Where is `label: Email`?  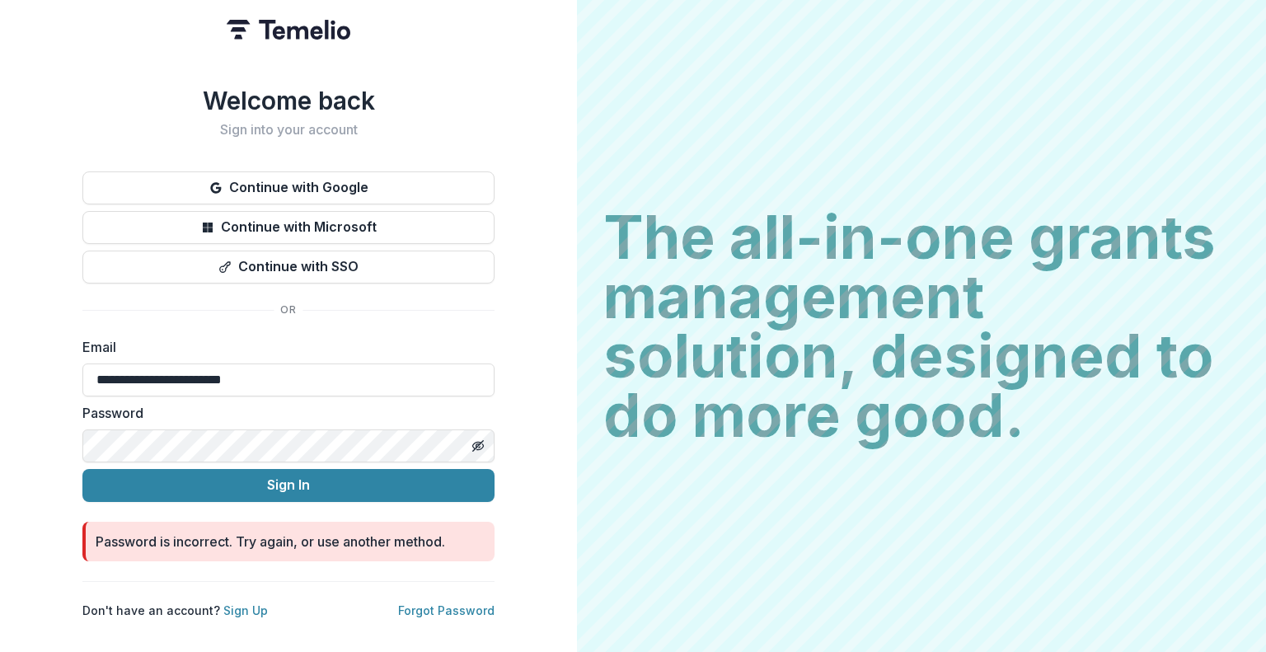
label: Email is located at coordinates (283, 347).